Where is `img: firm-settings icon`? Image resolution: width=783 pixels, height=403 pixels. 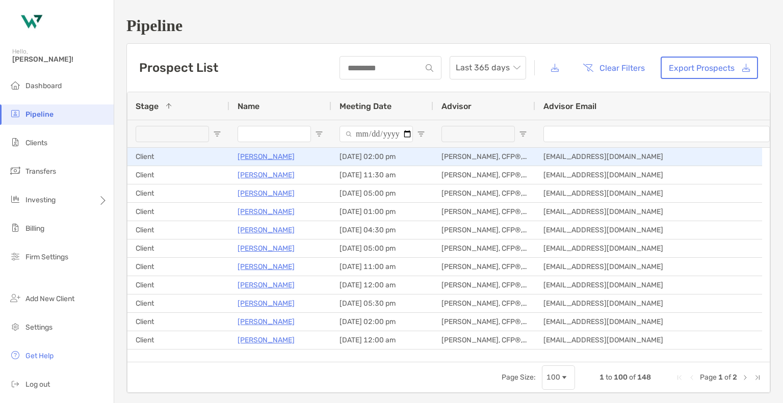 img: firm-settings icon is located at coordinates (15, 256).